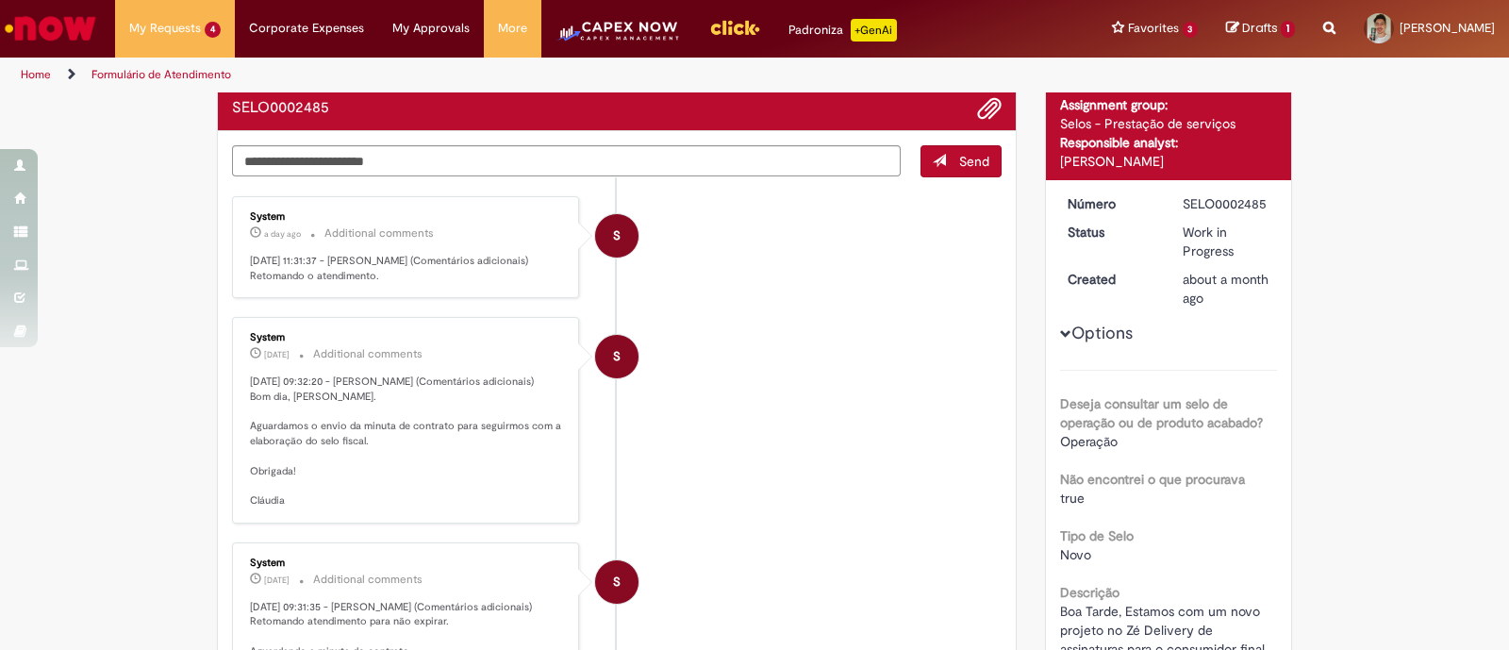 The width and height of the screenshot is (1509, 650). What do you see at coordinates (1226, 241) in the screenshot?
I see `div: Work in Progress` at bounding box center [1226, 241].